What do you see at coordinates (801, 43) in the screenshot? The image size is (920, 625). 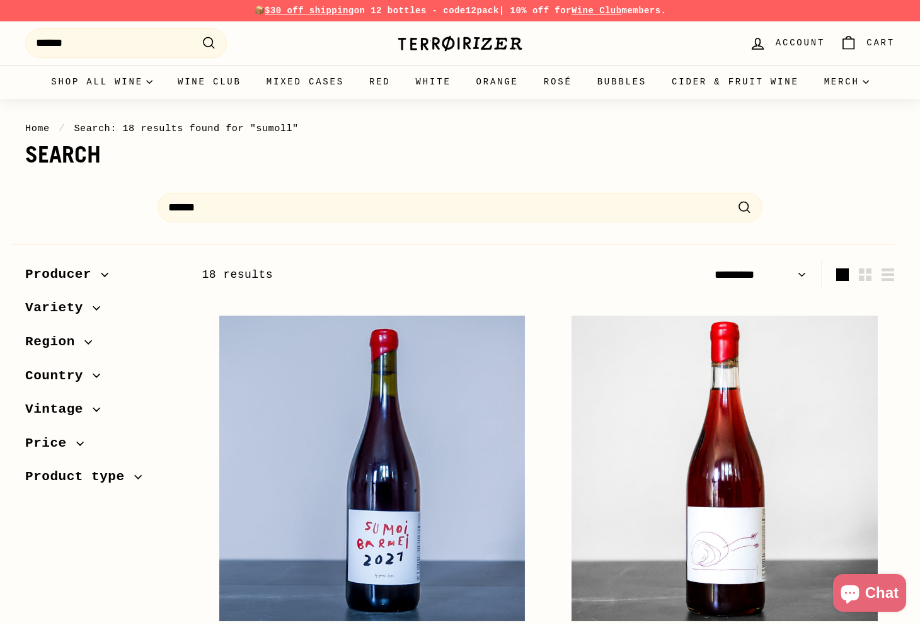 I see `span: Account` at bounding box center [801, 43].